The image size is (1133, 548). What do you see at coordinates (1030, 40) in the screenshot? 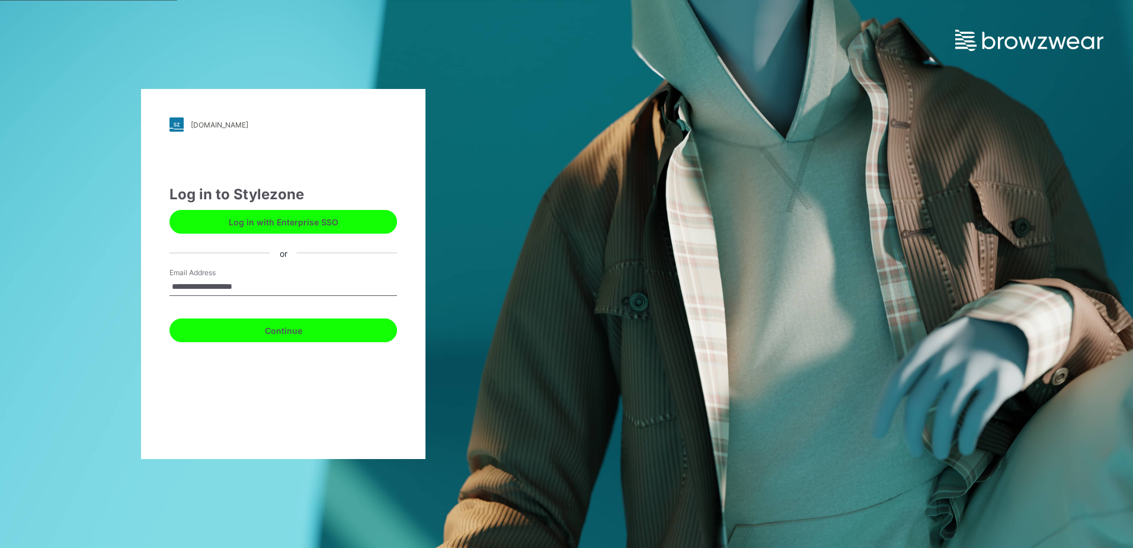
I see `img: browzwear-logo.e42bd6dac1945053ebaf764b6aa21510.svg` at bounding box center [1030, 40].